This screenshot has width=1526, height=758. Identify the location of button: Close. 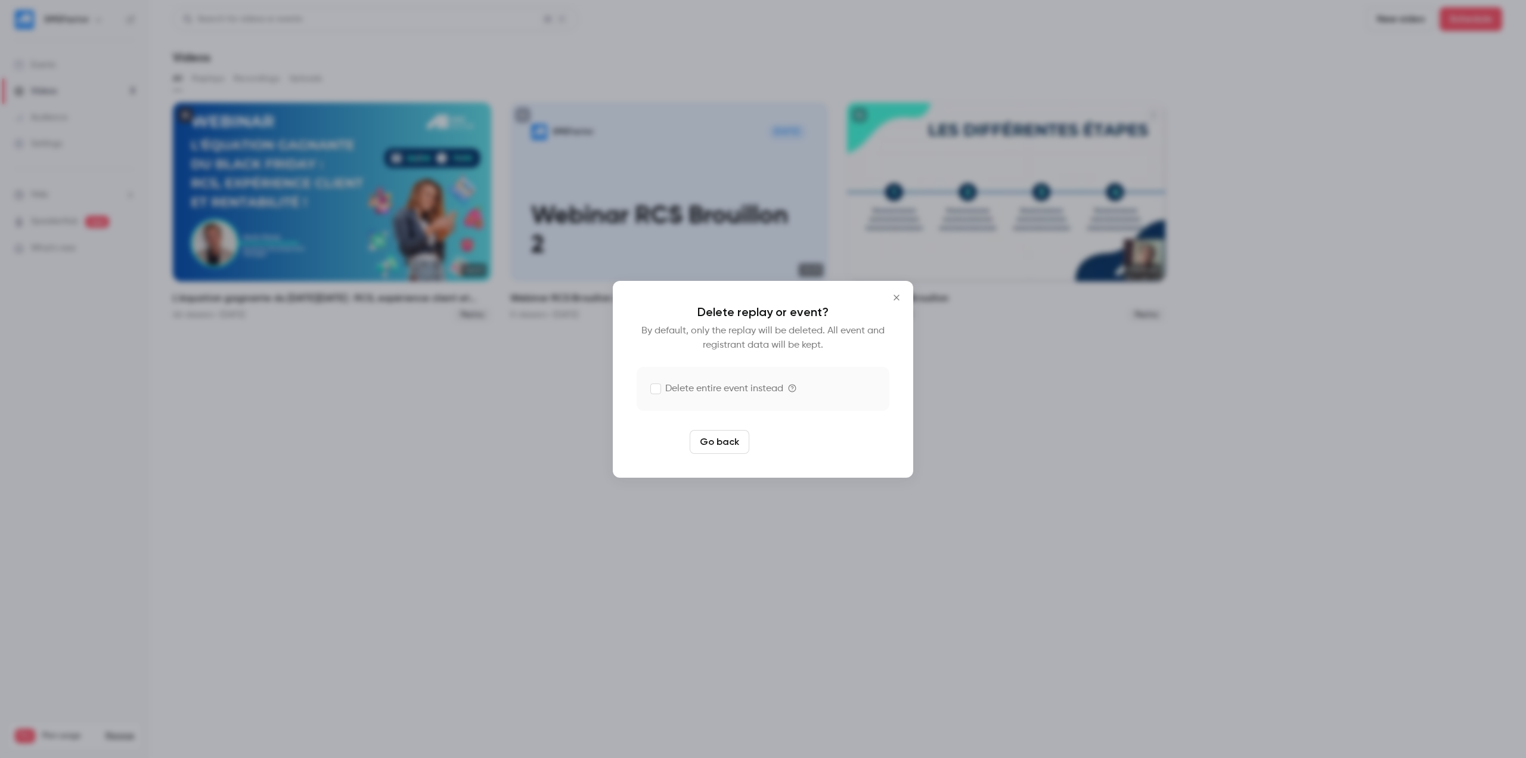
(897, 297).